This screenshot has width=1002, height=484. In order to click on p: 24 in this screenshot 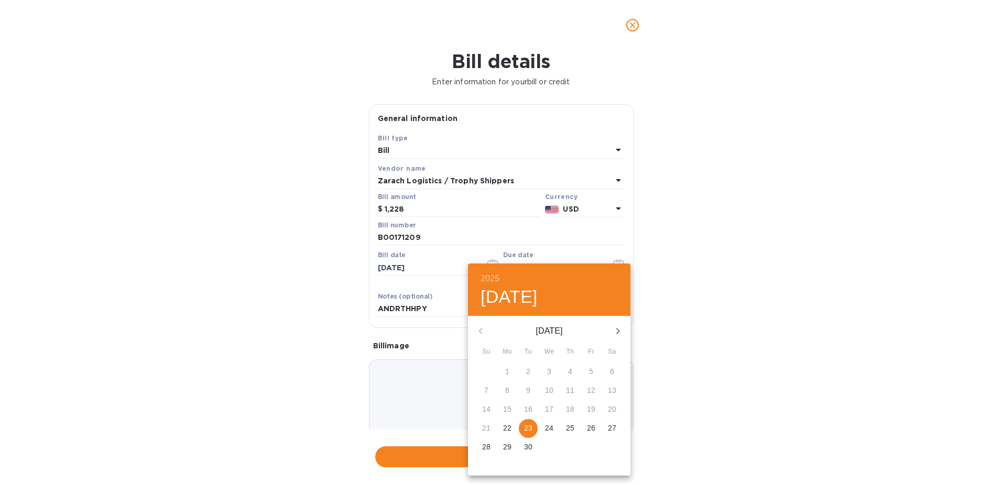, I will do `click(549, 428)`.